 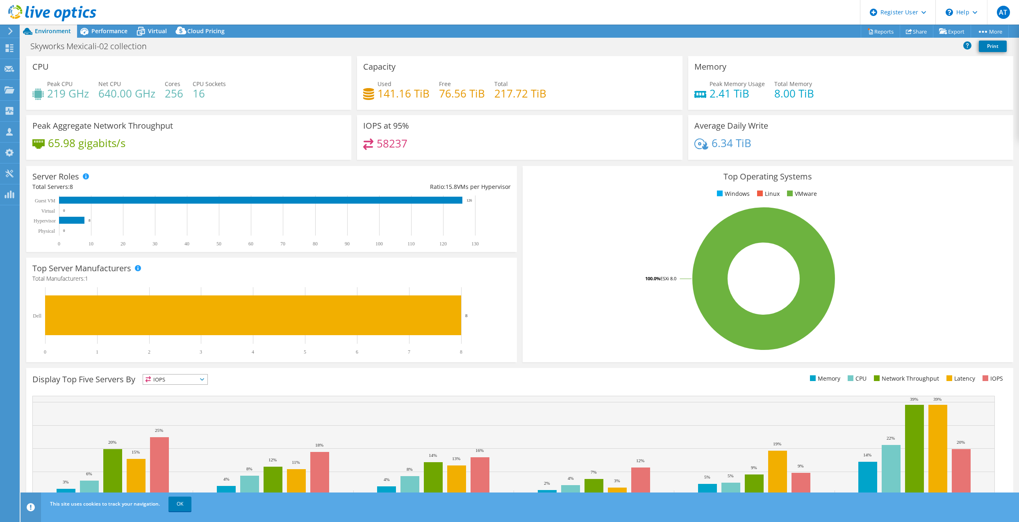 What do you see at coordinates (174, 94) in the screenshot?
I see `h4: 256` at bounding box center [174, 94].